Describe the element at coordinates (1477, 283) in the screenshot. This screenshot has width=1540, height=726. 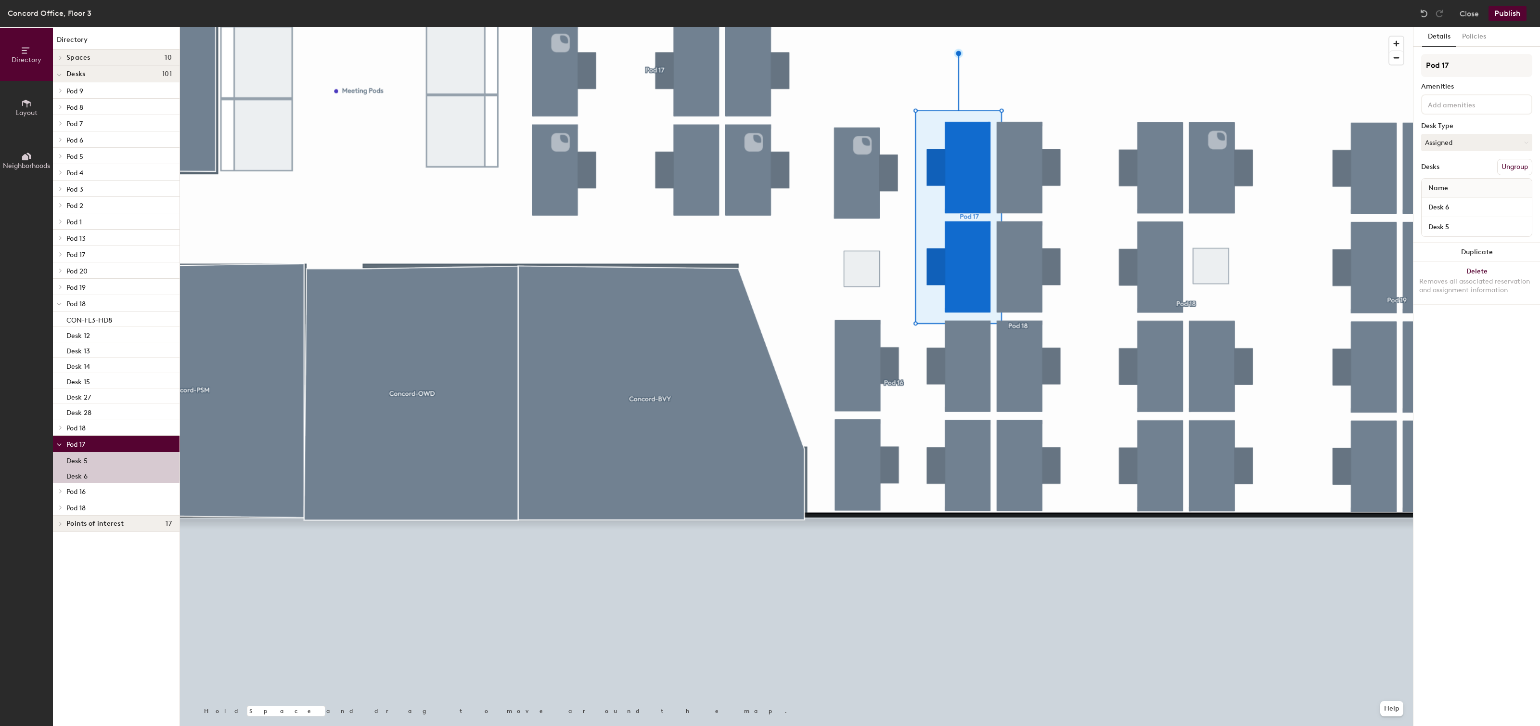
I see `button: DeleteRemoves all associated reservation and assignment information` at that location.